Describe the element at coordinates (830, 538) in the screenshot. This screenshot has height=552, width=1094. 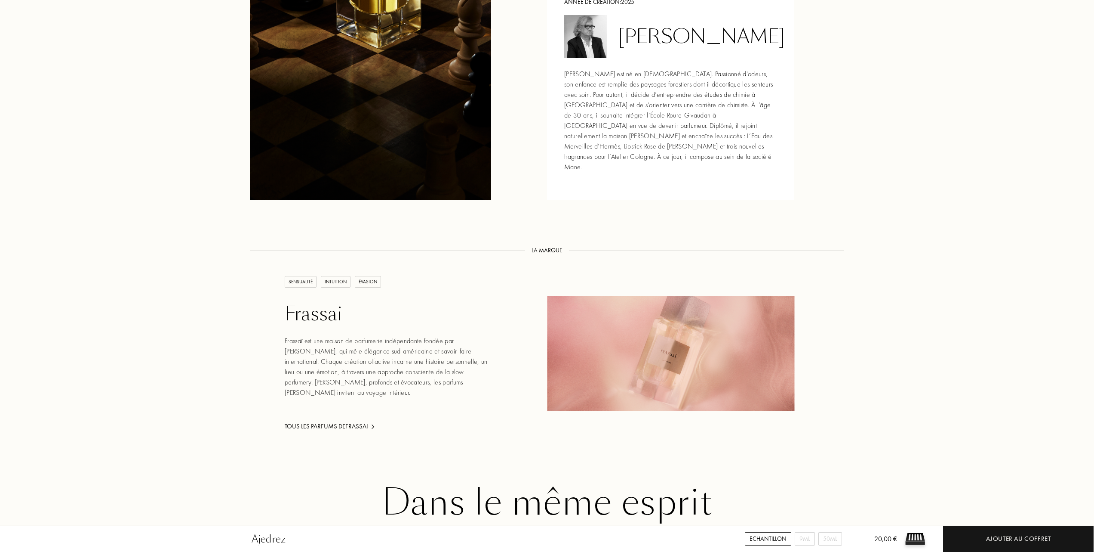
I see `div: 50mL` at that location.